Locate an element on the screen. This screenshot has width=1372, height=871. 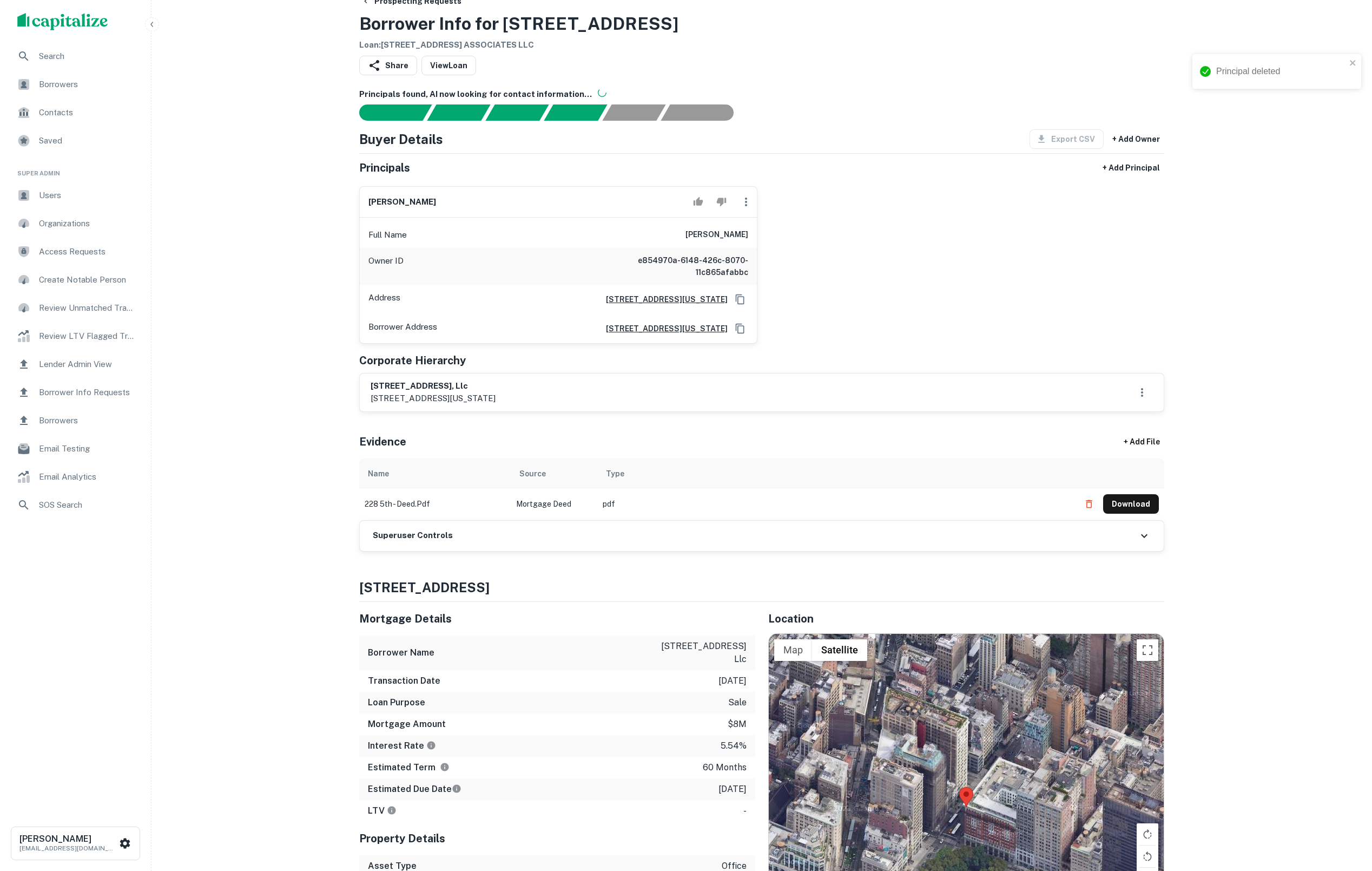
a: Borrower Info Requests is located at coordinates (75, 393).